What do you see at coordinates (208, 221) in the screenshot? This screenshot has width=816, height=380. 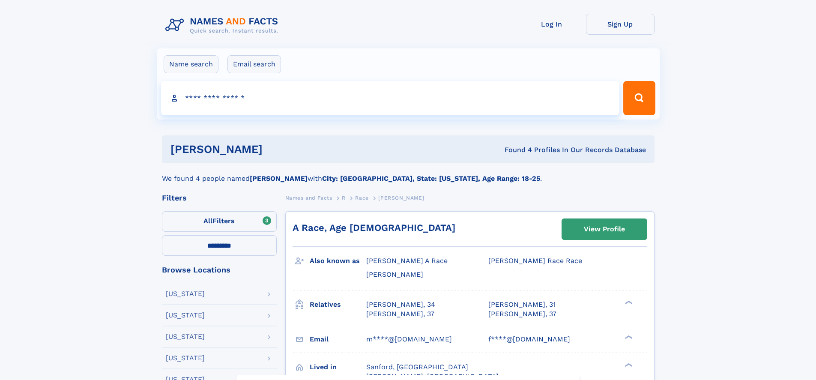 I see `span: All` at bounding box center [208, 221].